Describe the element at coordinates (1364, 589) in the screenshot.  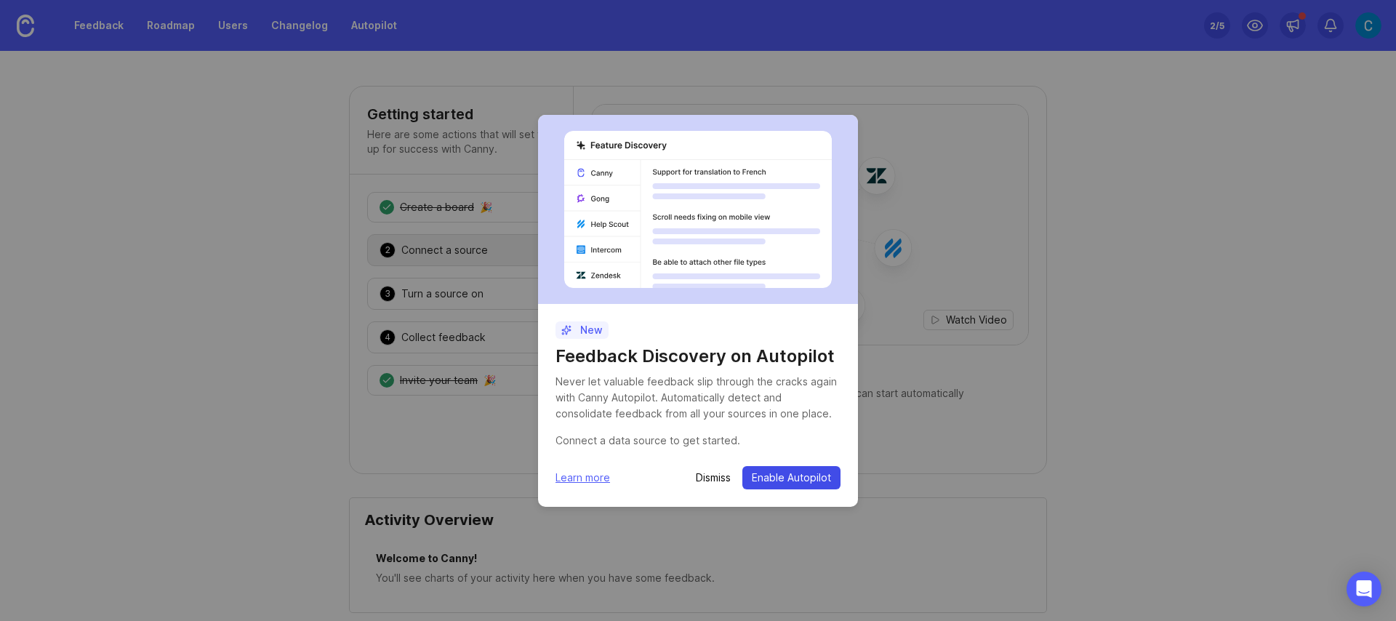
I see `div: Open Intercom Messenger` at that location.